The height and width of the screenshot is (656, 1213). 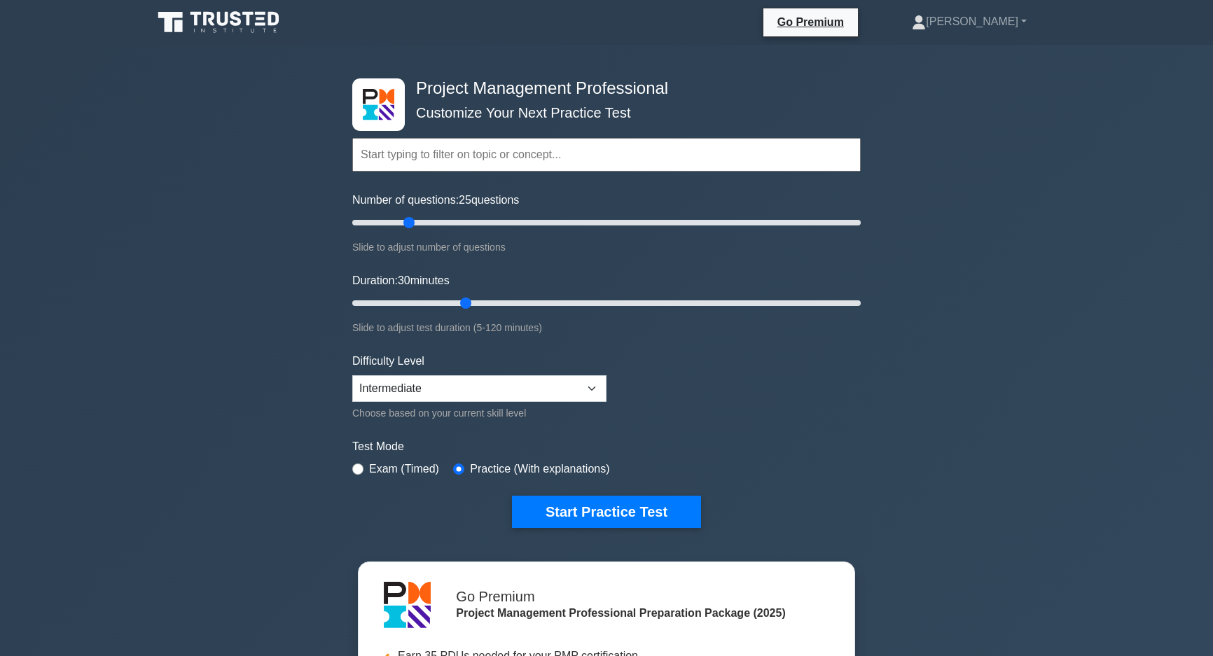 I want to click on label: Duration: minutes, so click(x=401, y=281).